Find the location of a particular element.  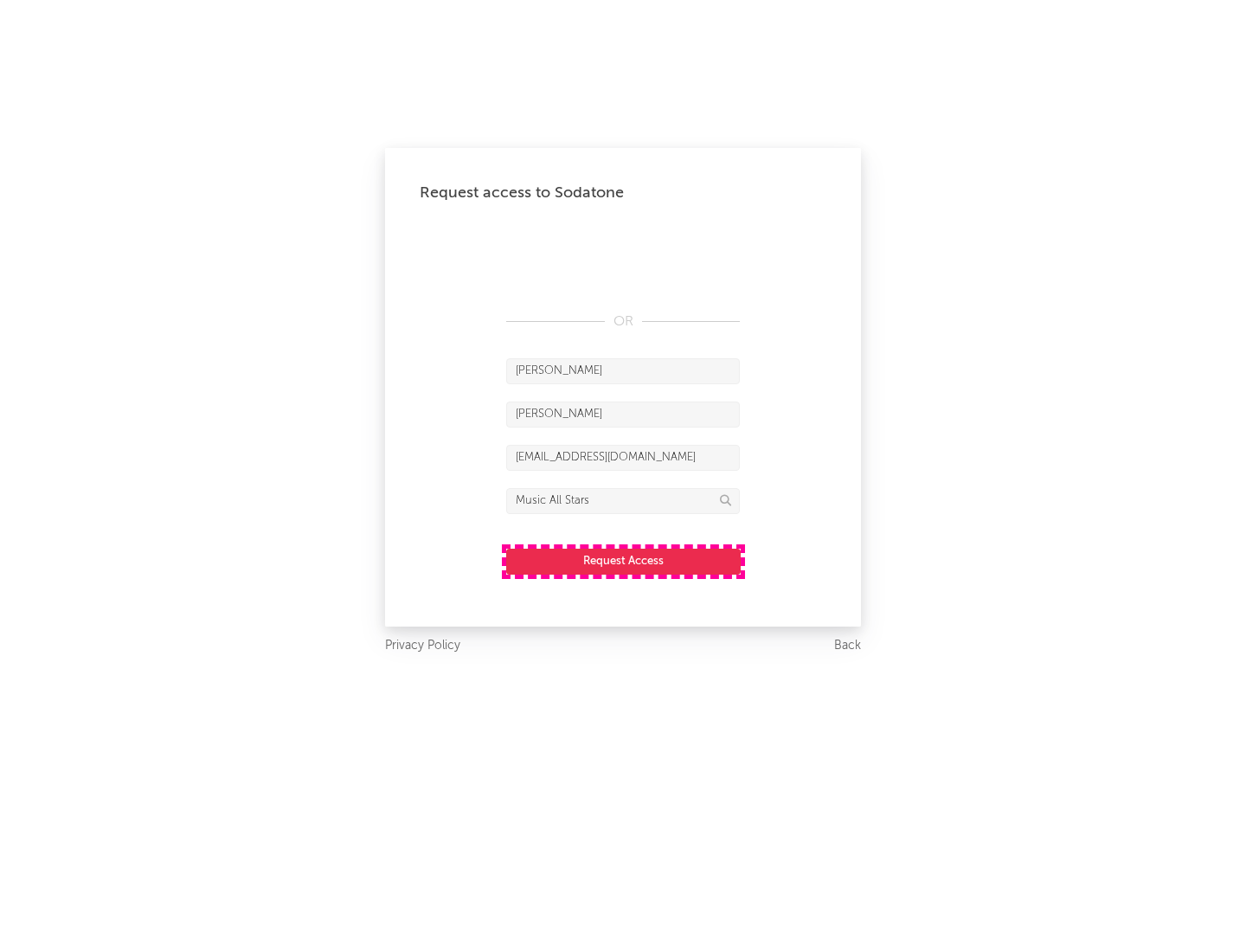

input: Last Name is located at coordinates (623, 414).